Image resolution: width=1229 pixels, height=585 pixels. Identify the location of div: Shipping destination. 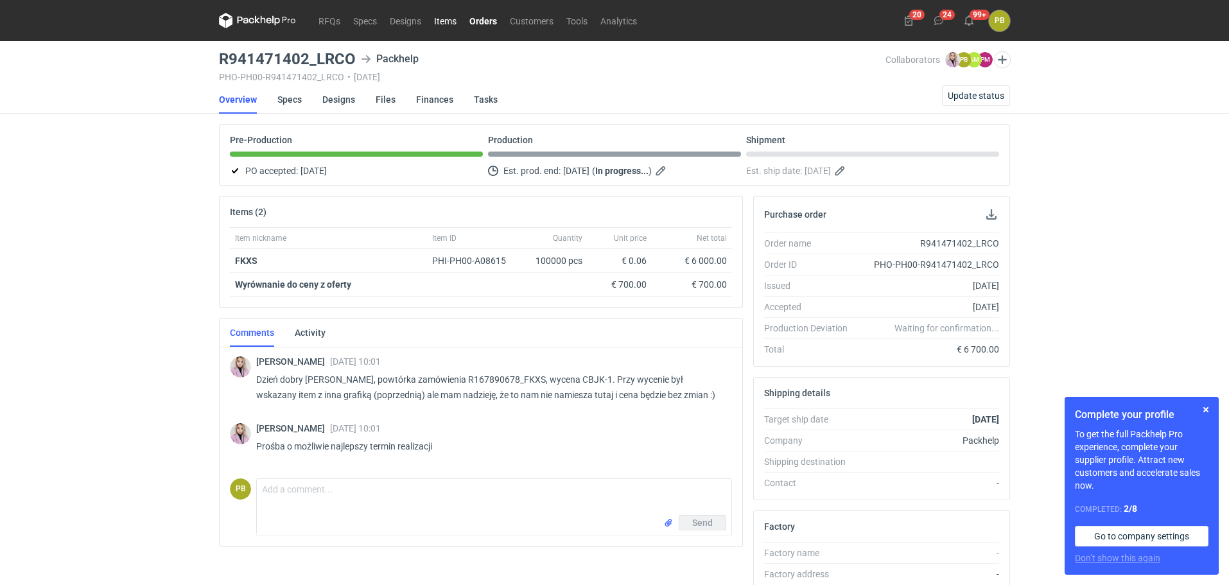
(811, 462).